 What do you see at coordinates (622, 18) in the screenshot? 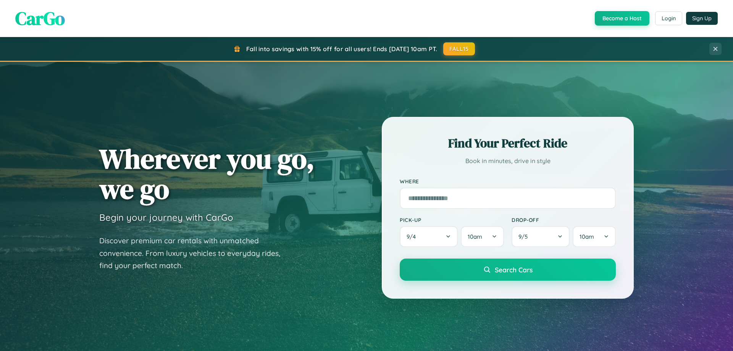
I see `button: Become a Host` at bounding box center [622, 18].